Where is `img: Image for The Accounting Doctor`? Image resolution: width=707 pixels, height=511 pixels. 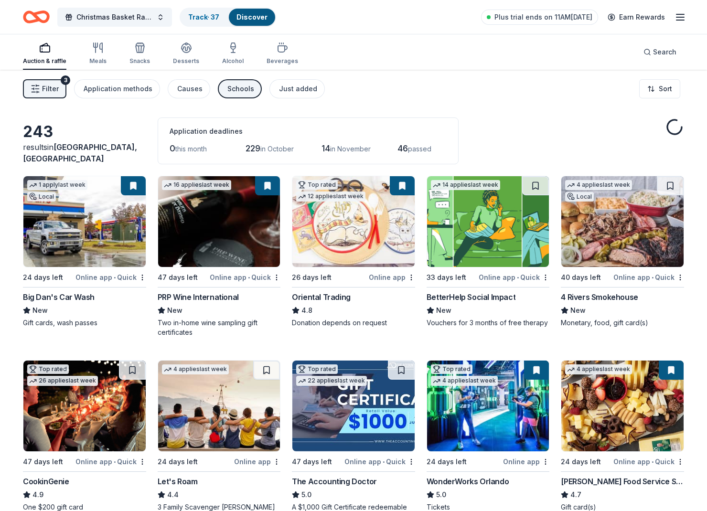
img: Image for The Accounting Doctor is located at coordinates (353, 406).